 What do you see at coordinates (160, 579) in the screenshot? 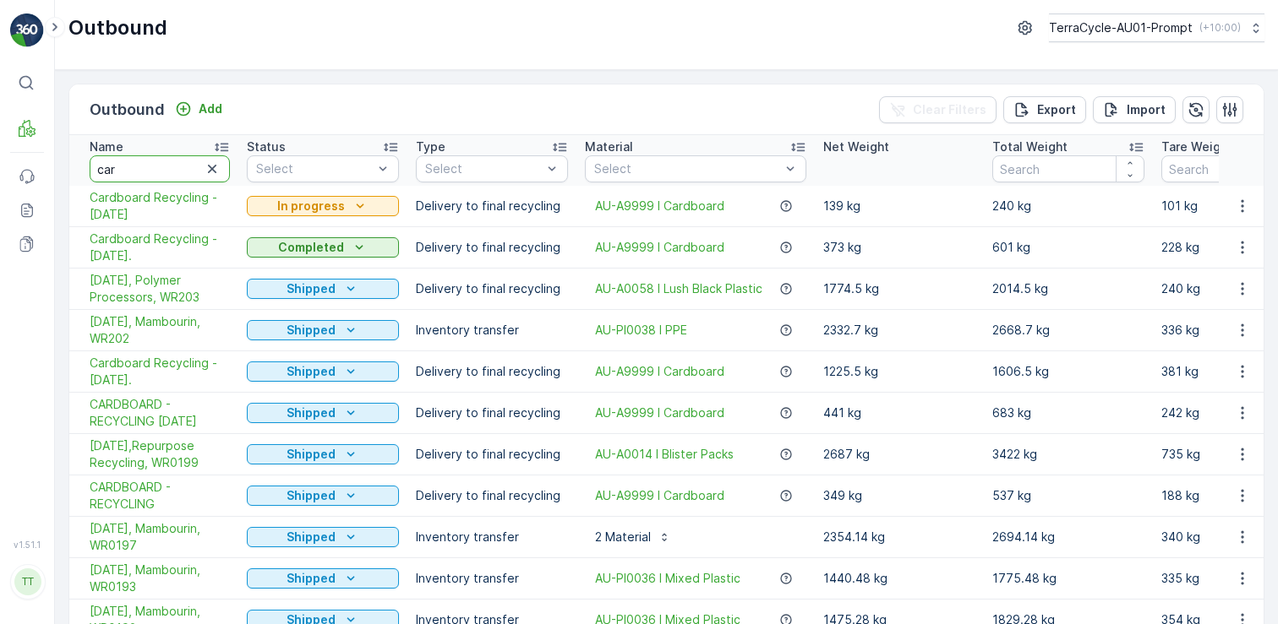
I see `a: 14/08/2025, Mambourin, WR0193` at bounding box center [160, 579].